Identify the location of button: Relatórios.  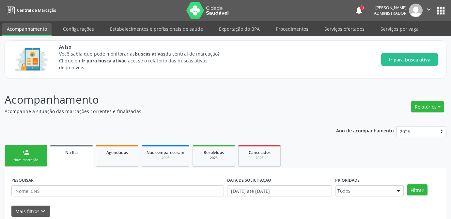
(427, 107).